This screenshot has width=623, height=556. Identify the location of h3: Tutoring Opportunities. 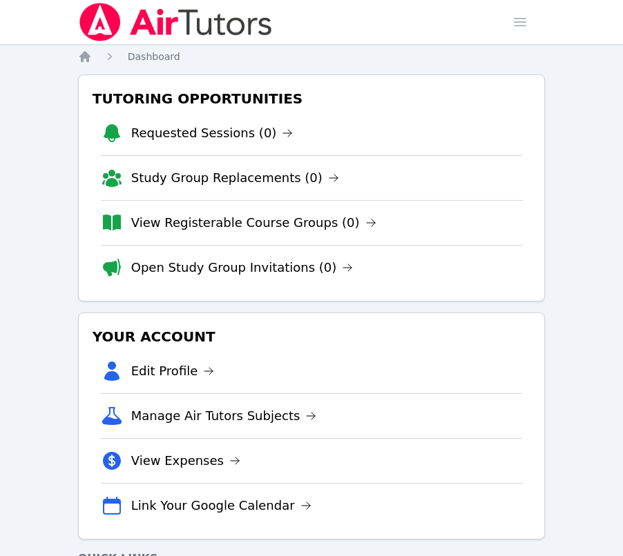
(311, 99).